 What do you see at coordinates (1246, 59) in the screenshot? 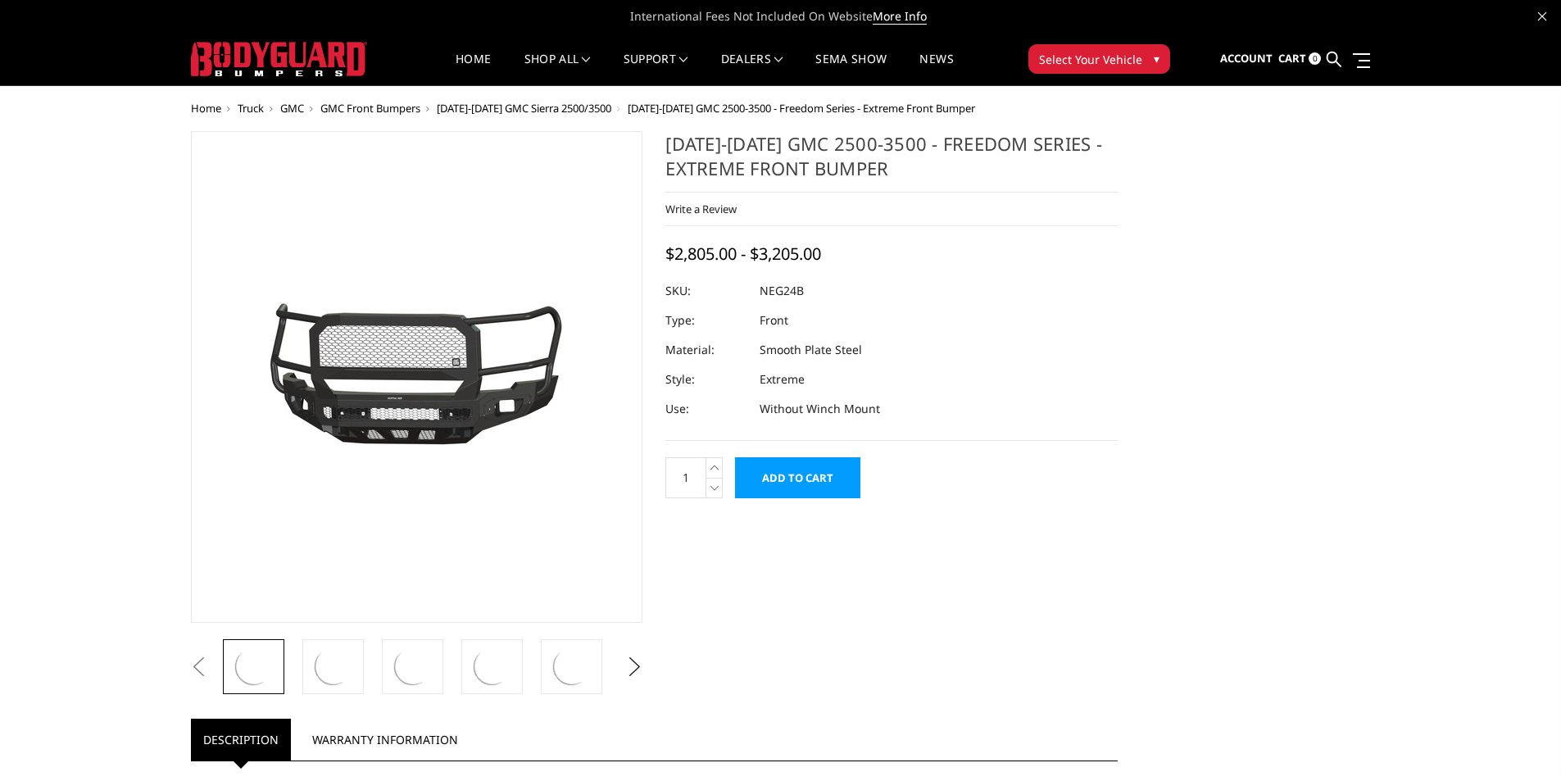
I see `a: Account` at bounding box center [1246, 59].